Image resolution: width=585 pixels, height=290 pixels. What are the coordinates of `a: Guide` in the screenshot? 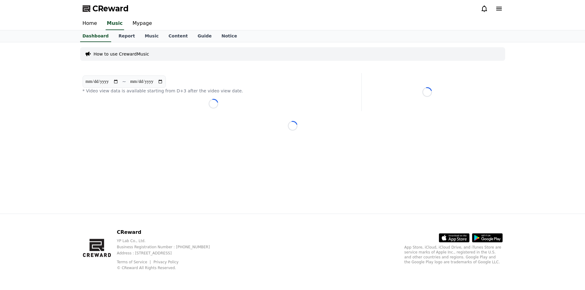 It's located at (204, 36).